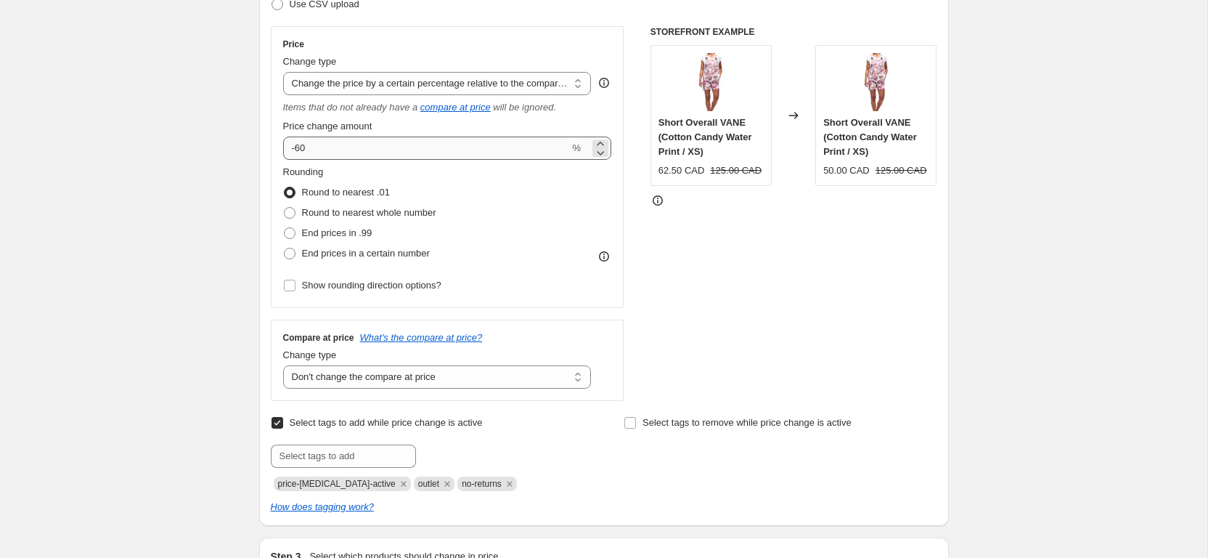 This screenshot has width=1208, height=558. What do you see at coordinates (510, 484) in the screenshot?
I see `button: Remove no-returns` at bounding box center [510, 484].